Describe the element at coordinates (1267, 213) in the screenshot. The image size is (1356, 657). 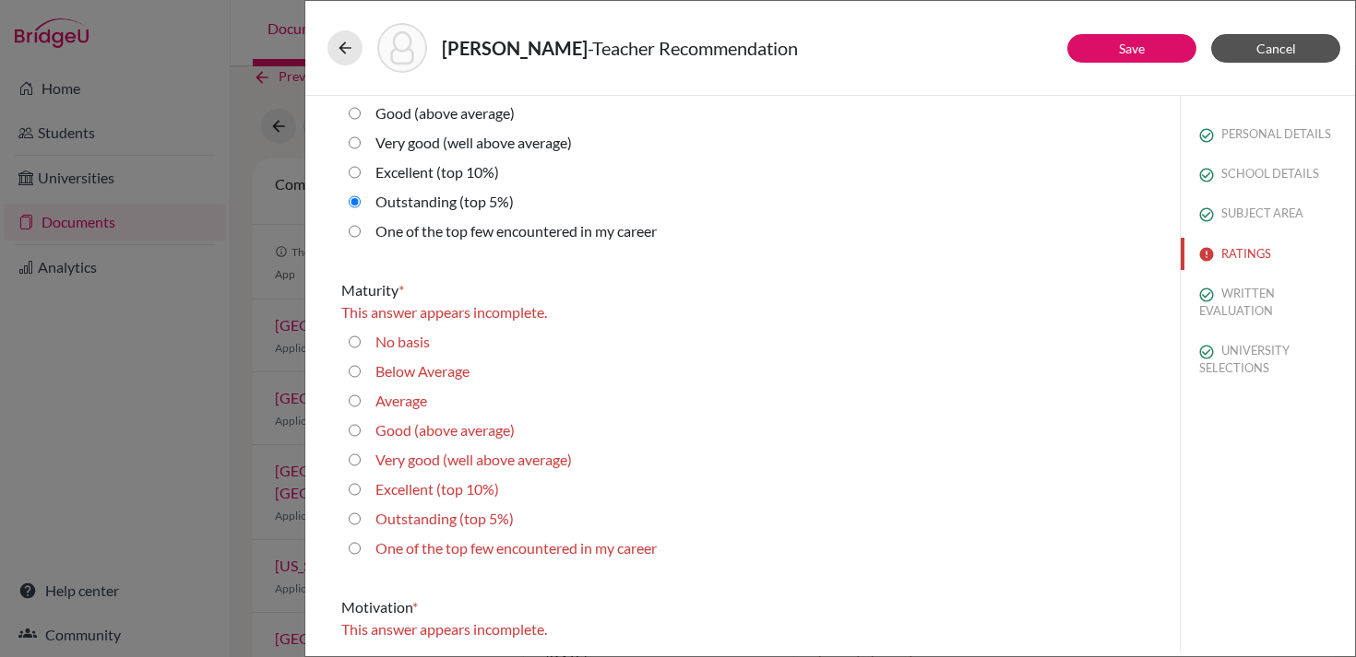
I see `button: SUBJECT AREA` at that location.